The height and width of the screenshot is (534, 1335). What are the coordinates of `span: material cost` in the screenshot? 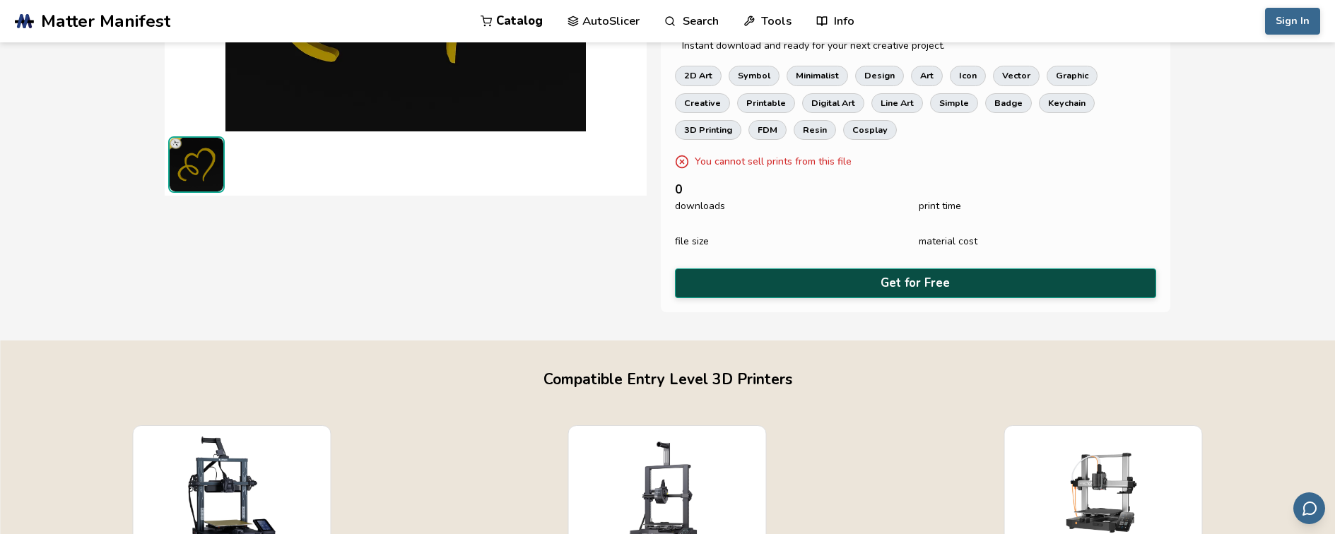 It's located at (948, 242).